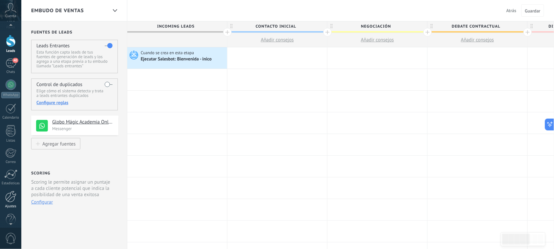 The width and height of the screenshot is (554, 249). Describe the element at coordinates (512, 11) in the screenshot. I see `button: Atrás` at that location.